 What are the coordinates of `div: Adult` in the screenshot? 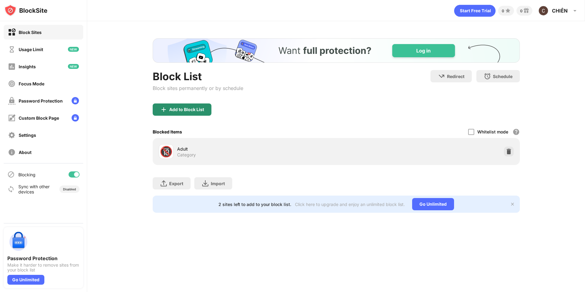 It's located at (257, 149).